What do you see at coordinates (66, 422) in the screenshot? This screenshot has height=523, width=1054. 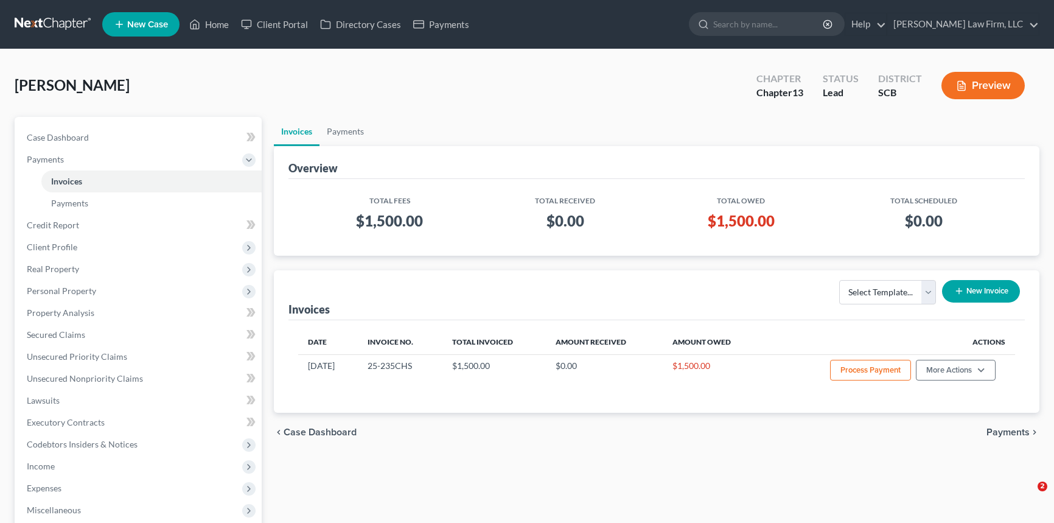 I see `span: Executory Contracts` at bounding box center [66, 422].